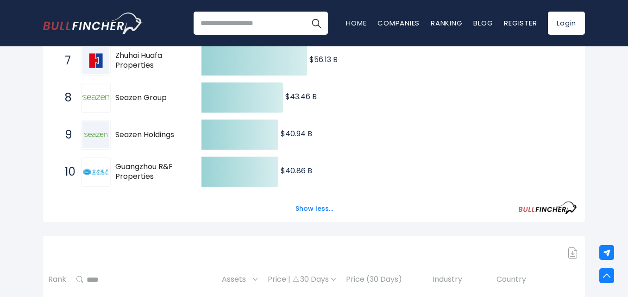  What do you see at coordinates (96, 61) in the screenshot?
I see `img: Zhuhai Huafa Properties` at bounding box center [96, 61].